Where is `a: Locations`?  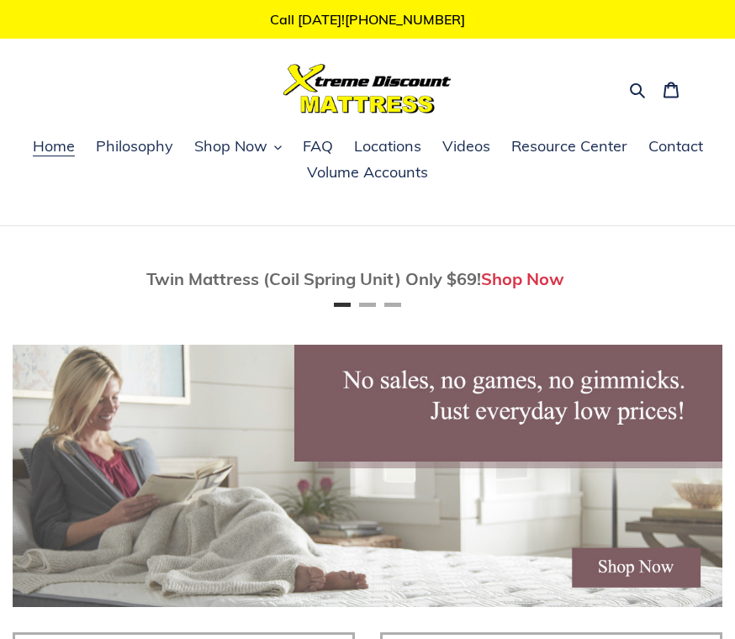
a: Locations is located at coordinates (387, 147).